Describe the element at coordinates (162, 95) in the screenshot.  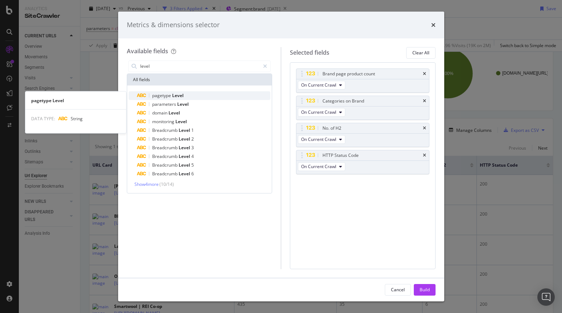
I see `span: pagetype` at that location.